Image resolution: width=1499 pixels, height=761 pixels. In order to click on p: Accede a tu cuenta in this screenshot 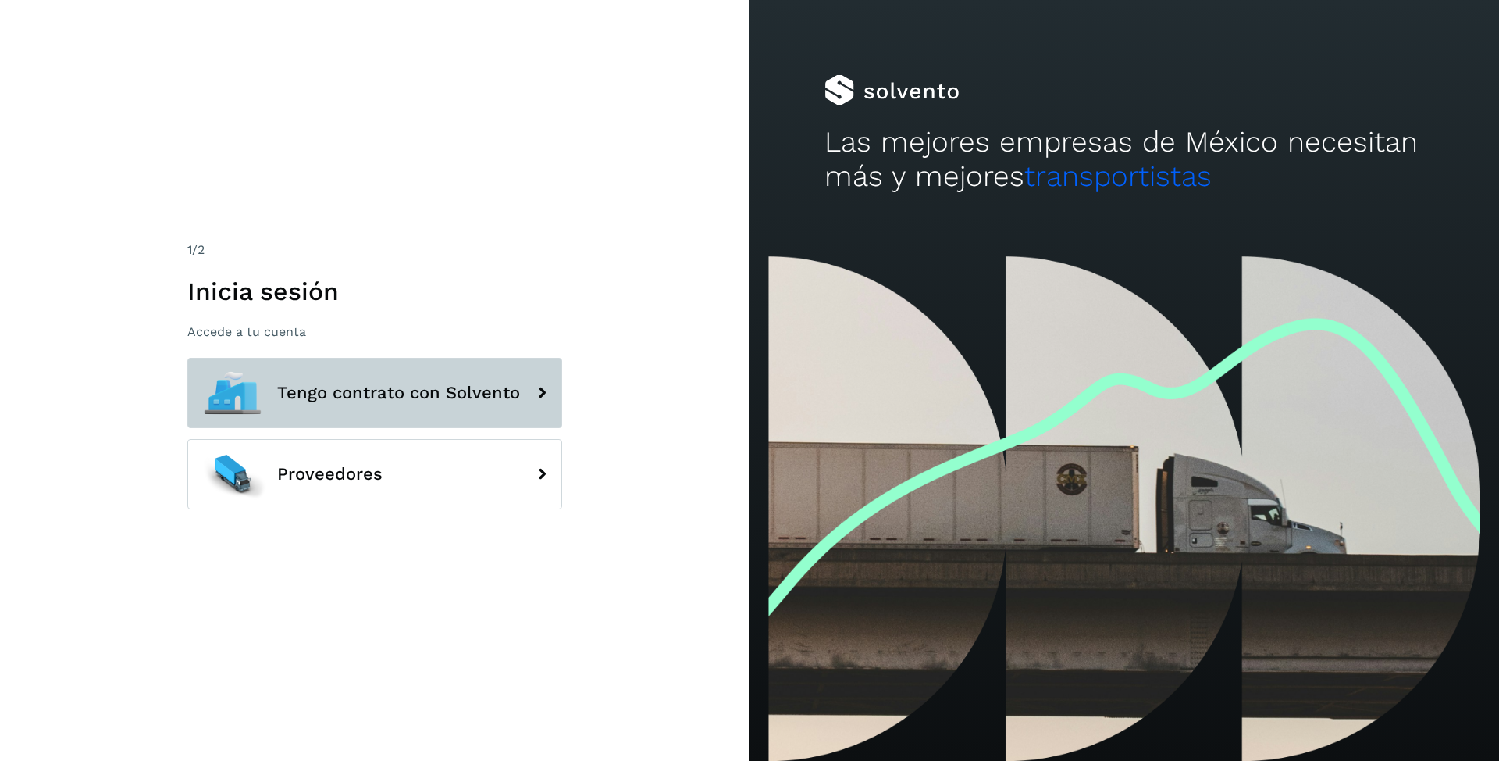, I will do `click(375, 331)`.